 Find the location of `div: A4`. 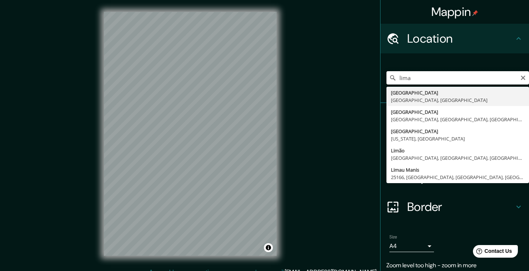

div: A4 is located at coordinates (412, 247).